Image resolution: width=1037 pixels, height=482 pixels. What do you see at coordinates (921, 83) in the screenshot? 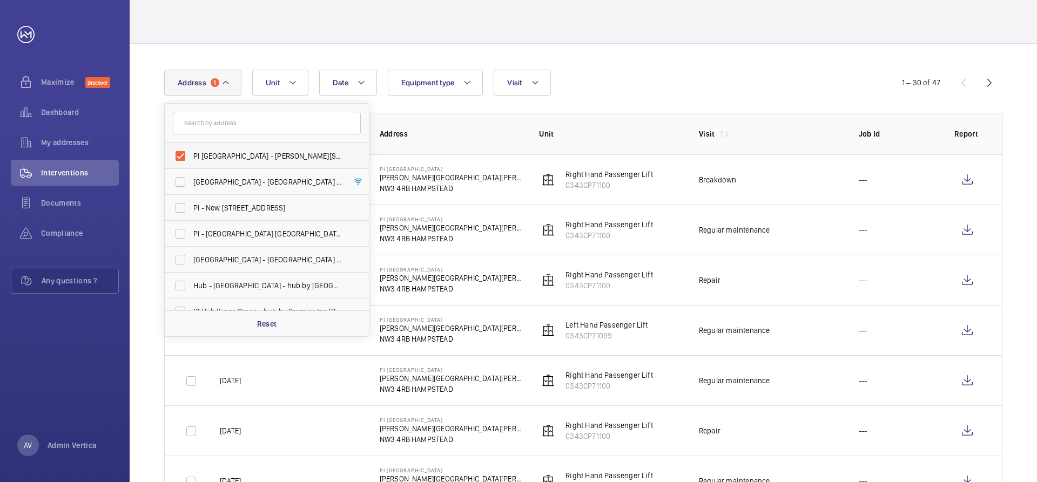
I see `div: 1 – 30 of 47` at bounding box center [921, 83].